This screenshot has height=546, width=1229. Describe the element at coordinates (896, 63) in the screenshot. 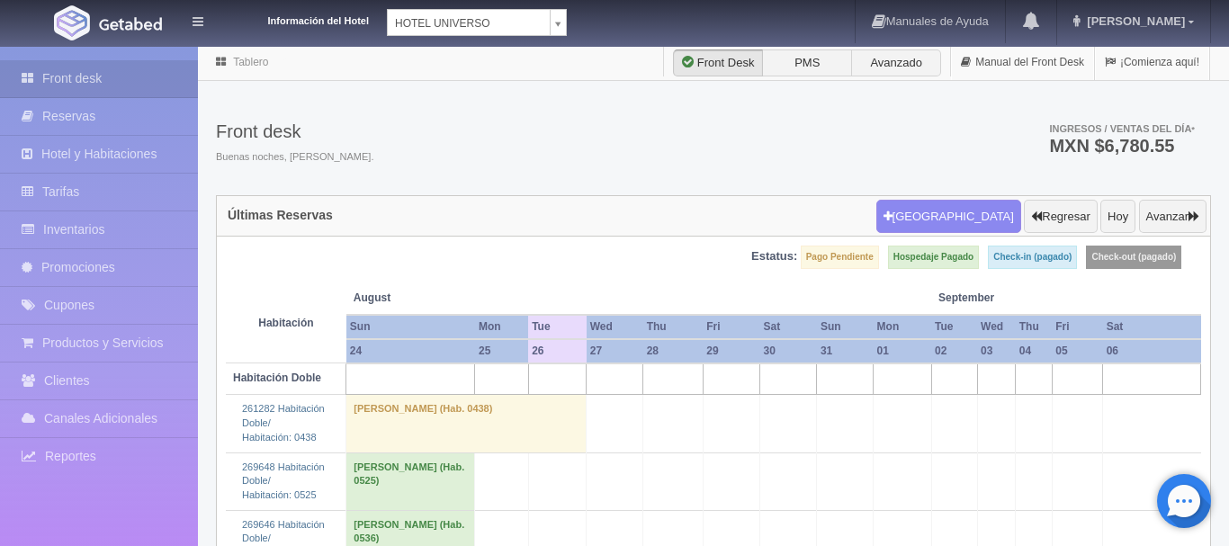

I see `label: Avanzado` at that location.